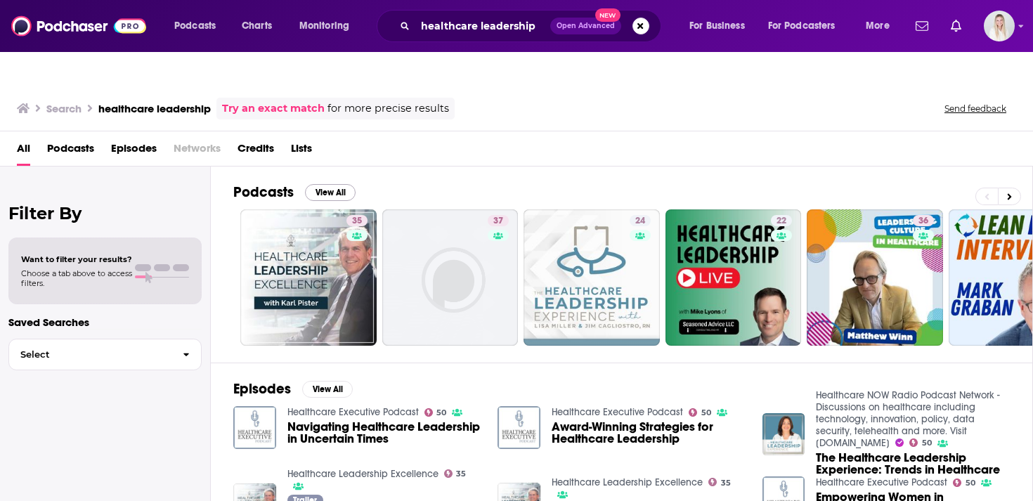  What do you see at coordinates (256, 151) in the screenshot?
I see `span: Credits` at bounding box center [256, 151].